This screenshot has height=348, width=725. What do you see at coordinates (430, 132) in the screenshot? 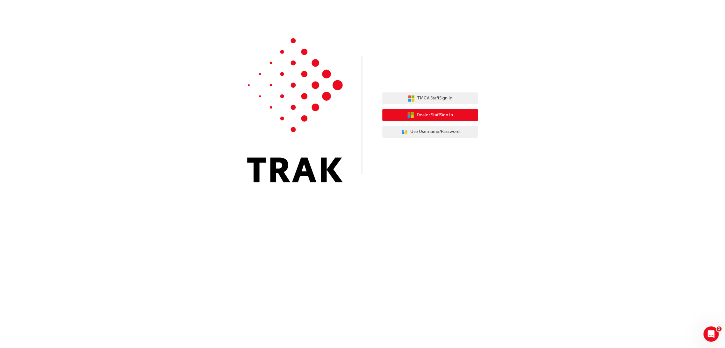
I see `button: Use Username/Password` at bounding box center [430, 132].